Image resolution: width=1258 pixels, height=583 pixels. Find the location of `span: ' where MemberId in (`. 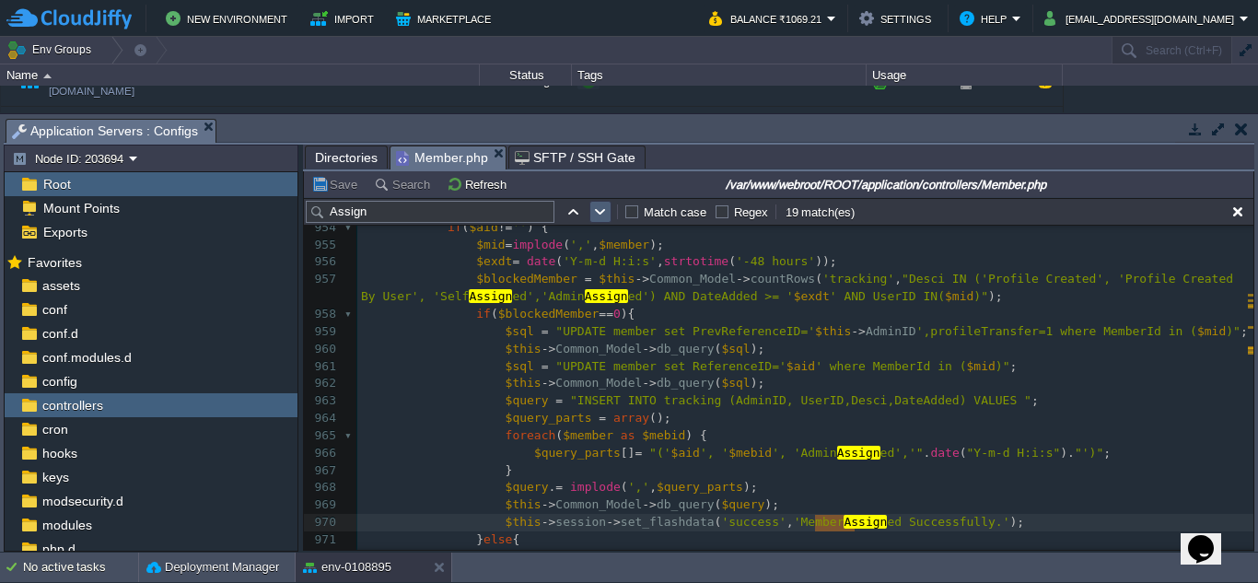

span: ' where MemberId in ( is located at coordinates (891, 366).